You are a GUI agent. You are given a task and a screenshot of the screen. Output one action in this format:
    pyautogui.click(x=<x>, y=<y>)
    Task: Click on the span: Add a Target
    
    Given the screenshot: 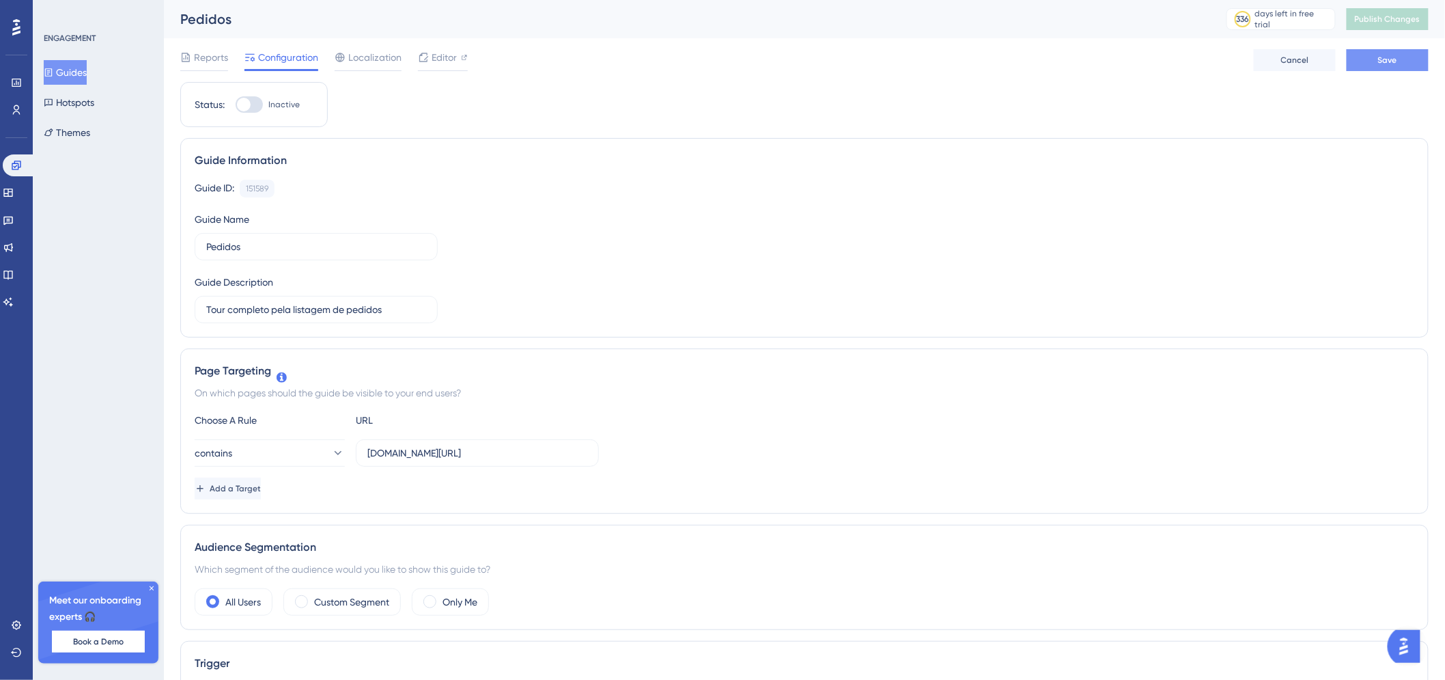 What is the action you would take?
    pyautogui.click(x=235, y=488)
    